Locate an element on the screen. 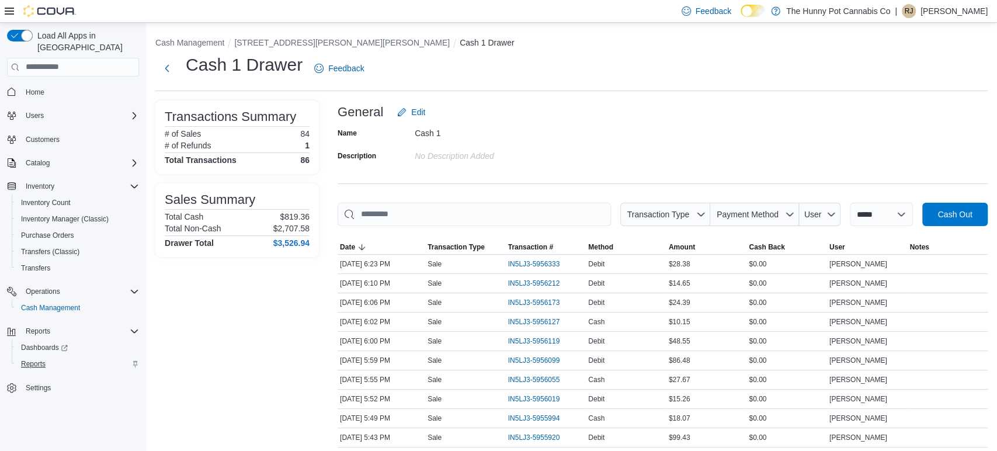 Image resolution: width=997 pixels, height=451 pixels. span: User is located at coordinates (837, 247).